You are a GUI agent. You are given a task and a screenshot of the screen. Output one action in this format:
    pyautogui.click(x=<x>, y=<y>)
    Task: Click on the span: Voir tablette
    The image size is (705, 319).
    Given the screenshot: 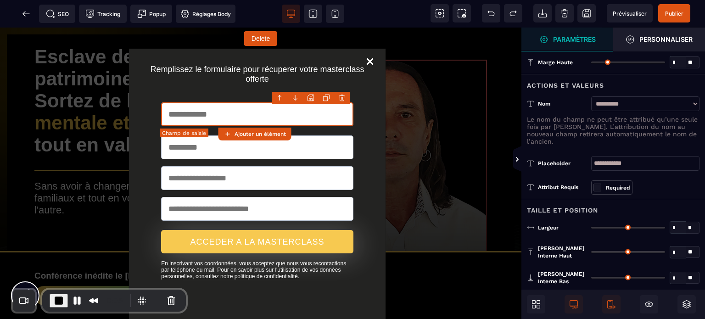 What is the action you would take?
    pyautogui.click(x=313, y=14)
    